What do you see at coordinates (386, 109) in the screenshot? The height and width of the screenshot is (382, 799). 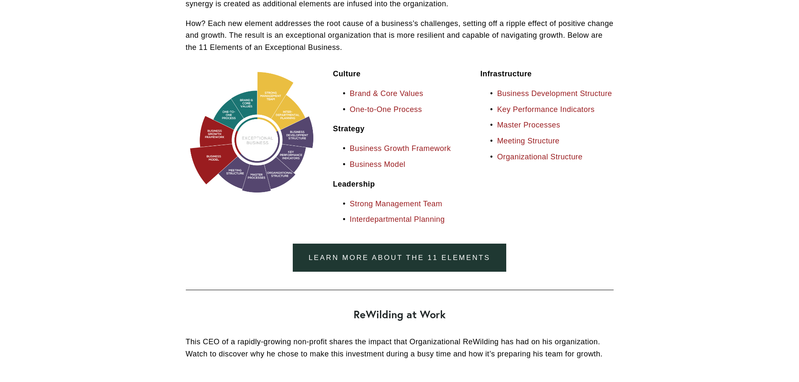 I see `a: One-to-One Process` at bounding box center [386, 109].